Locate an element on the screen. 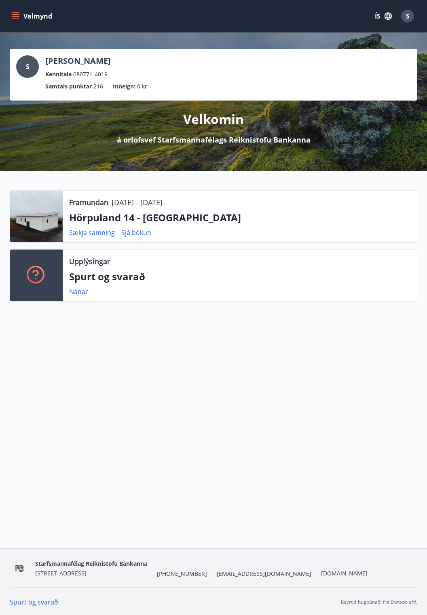 This screenshot has height=615, width=427. p: Inneign : is located at coordinates (124, 86).